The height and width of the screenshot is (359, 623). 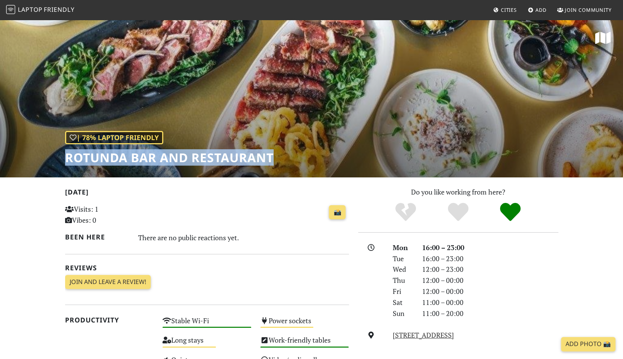 What do you see at coordinates (40, 10) in the screenshot?
I see `a: LaptopFriendly LaptopFriendly` at bounding box center [40, 10].